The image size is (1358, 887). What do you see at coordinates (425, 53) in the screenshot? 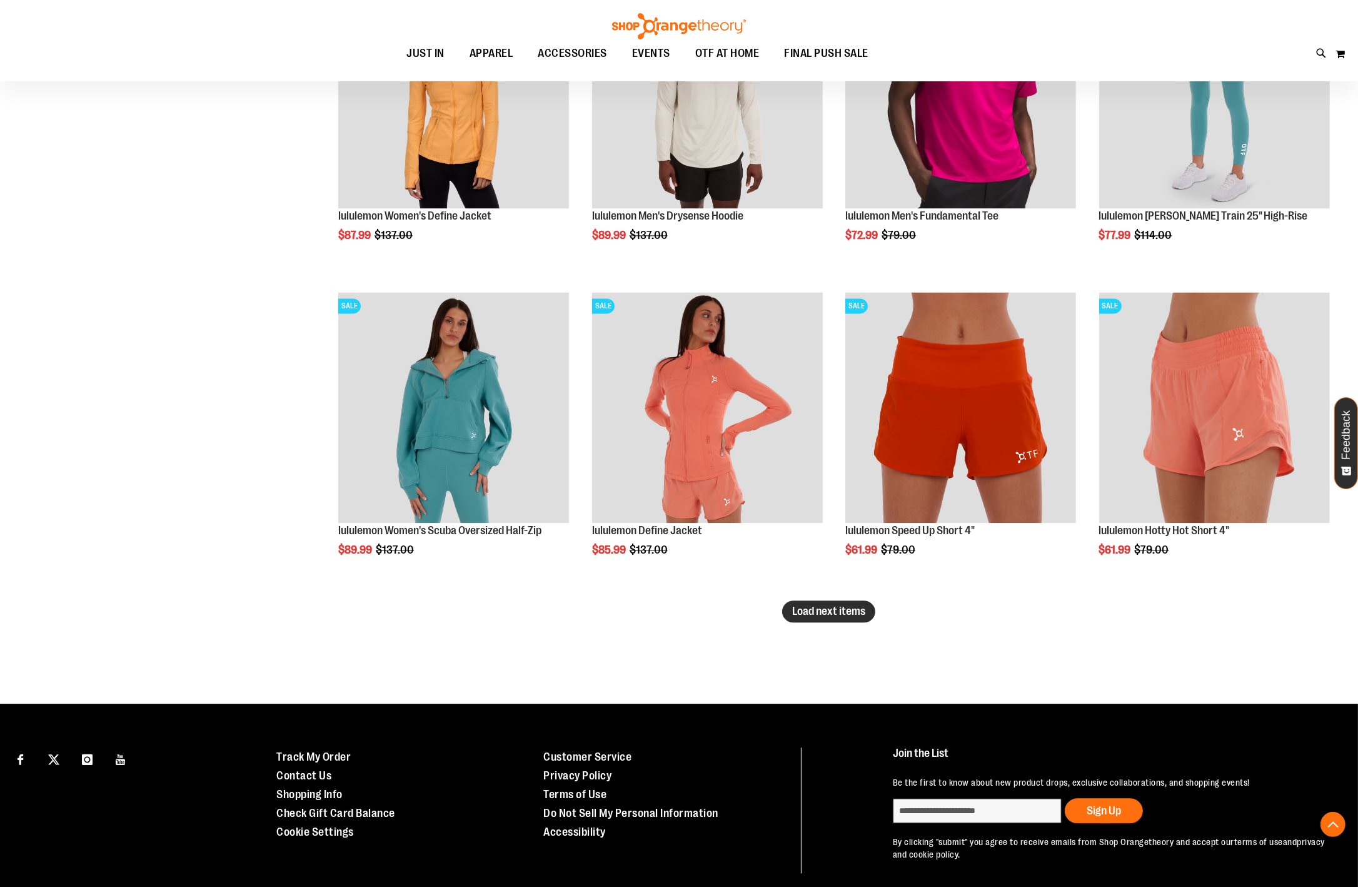
I see `span: JUST IN` at bounding box center [425, 53].